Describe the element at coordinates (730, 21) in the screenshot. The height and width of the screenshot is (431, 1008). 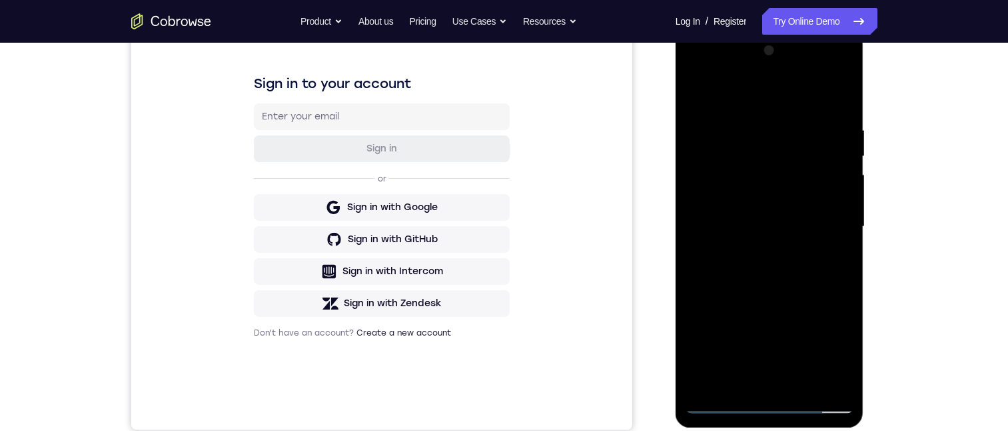
I see `a: Register` at that location.